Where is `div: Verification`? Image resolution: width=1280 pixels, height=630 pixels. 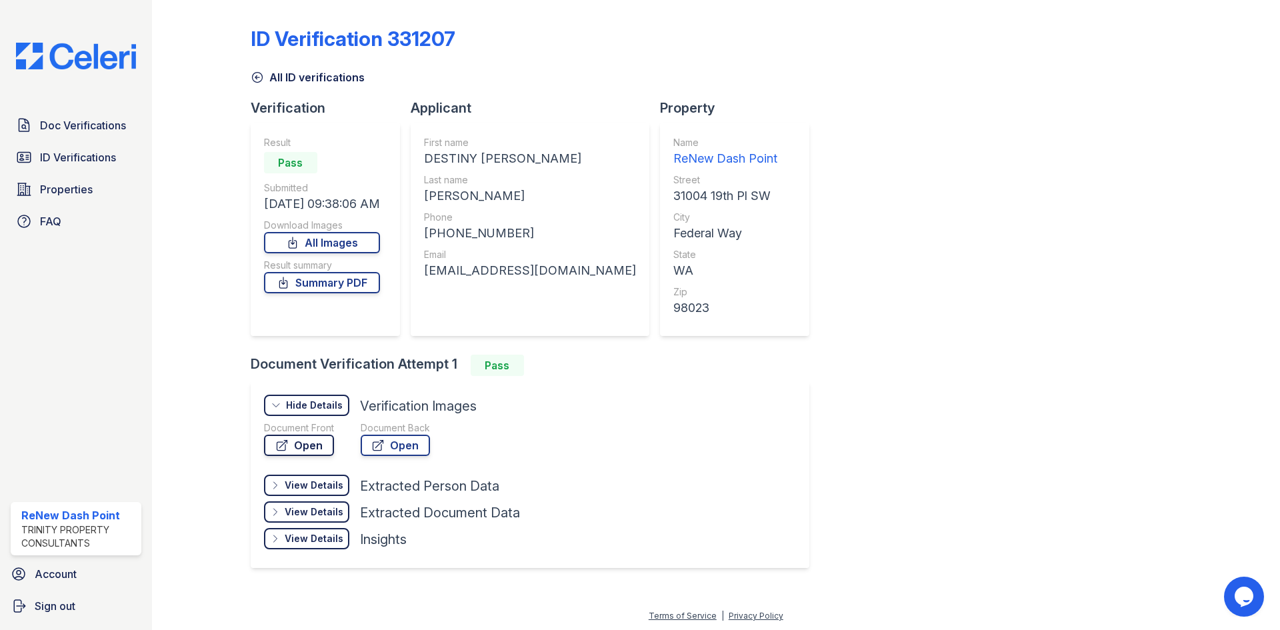 div: Verification is located at coordinates (331, 108).